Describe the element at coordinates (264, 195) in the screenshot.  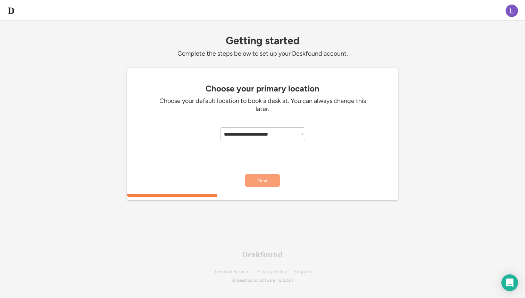
I see `div: 33.3333333333333%` at that location.